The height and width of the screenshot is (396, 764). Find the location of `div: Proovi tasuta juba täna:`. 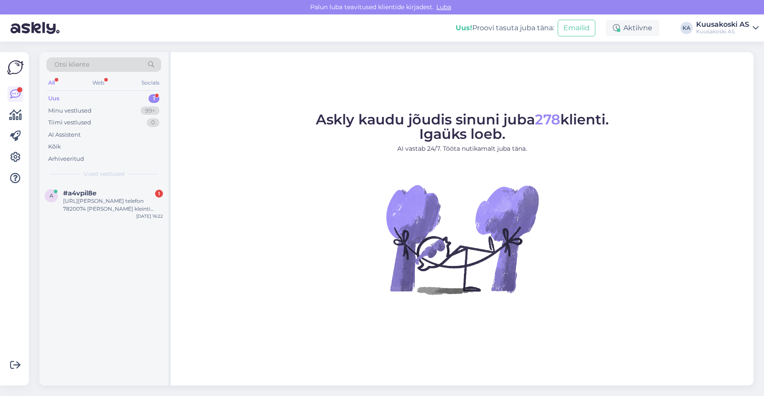

div: Proovi tasuta juba täna: is located at coordinates (505, 28).